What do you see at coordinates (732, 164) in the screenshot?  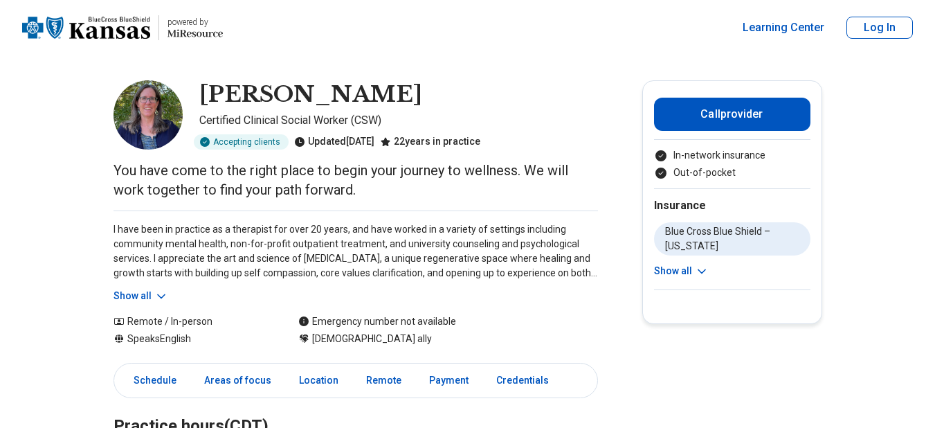 I see `ul: Payment options` at bounding box center [732, 164].